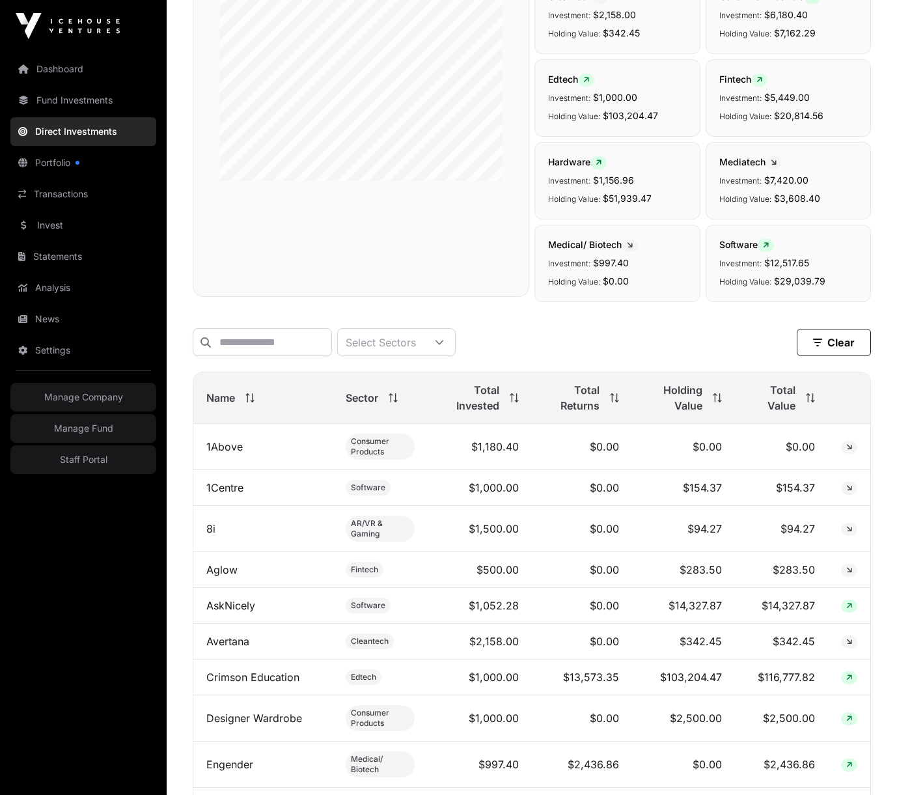  I want to click on td: $1,052.28, so click(480, 605).